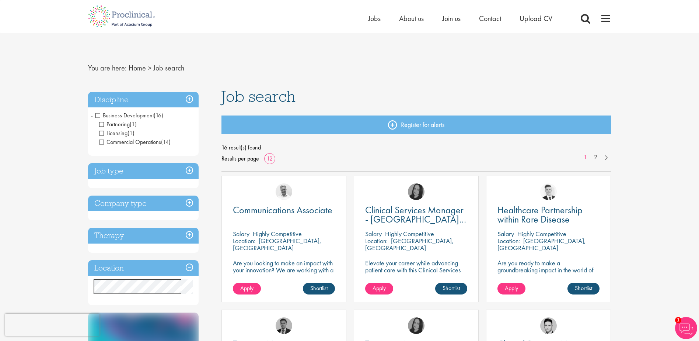 This screenshot has height=341, width=699. Describe the element at coordinates (596, 157) in the screenshot. I see `a: 2` at that location.